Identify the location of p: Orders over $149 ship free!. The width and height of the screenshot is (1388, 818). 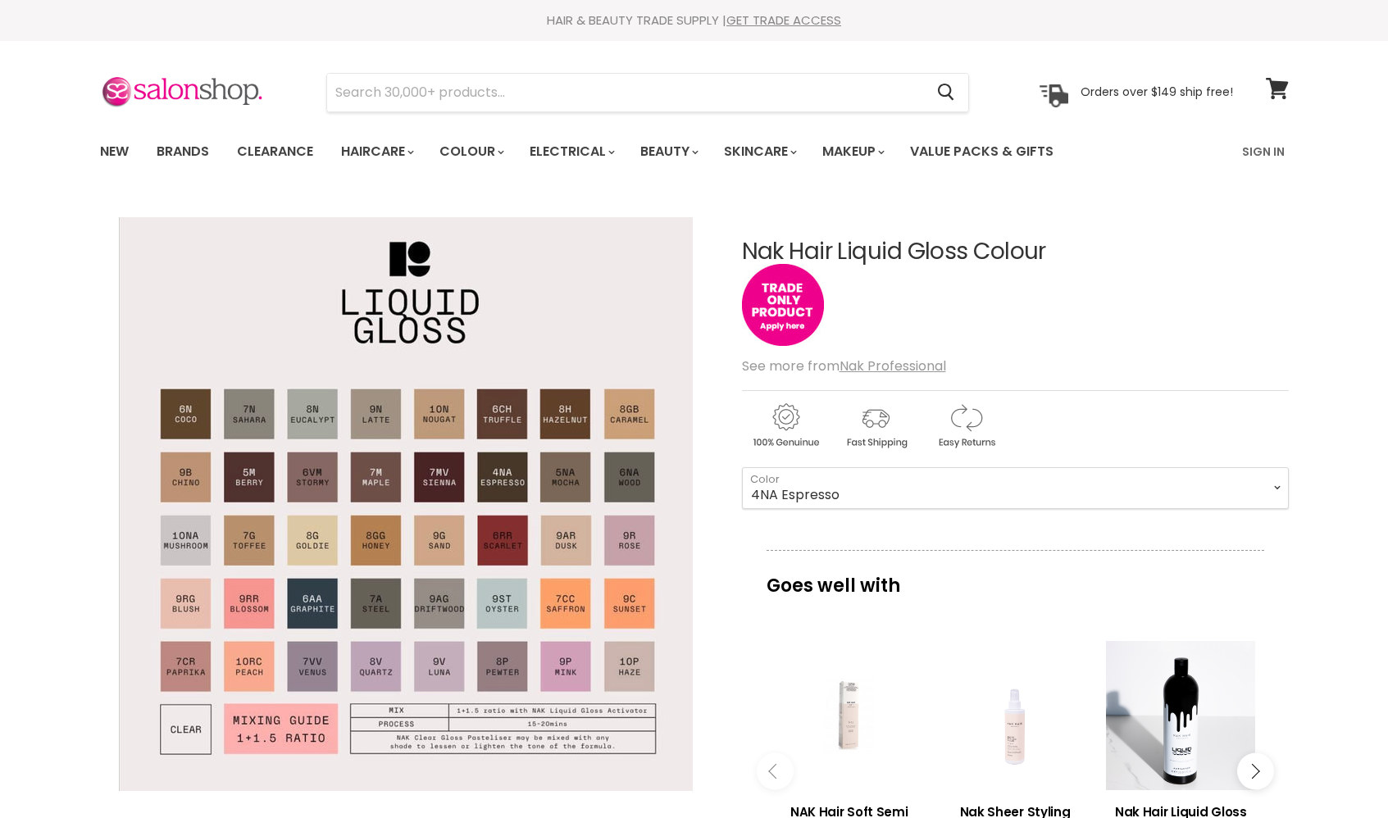
(1157, 92).